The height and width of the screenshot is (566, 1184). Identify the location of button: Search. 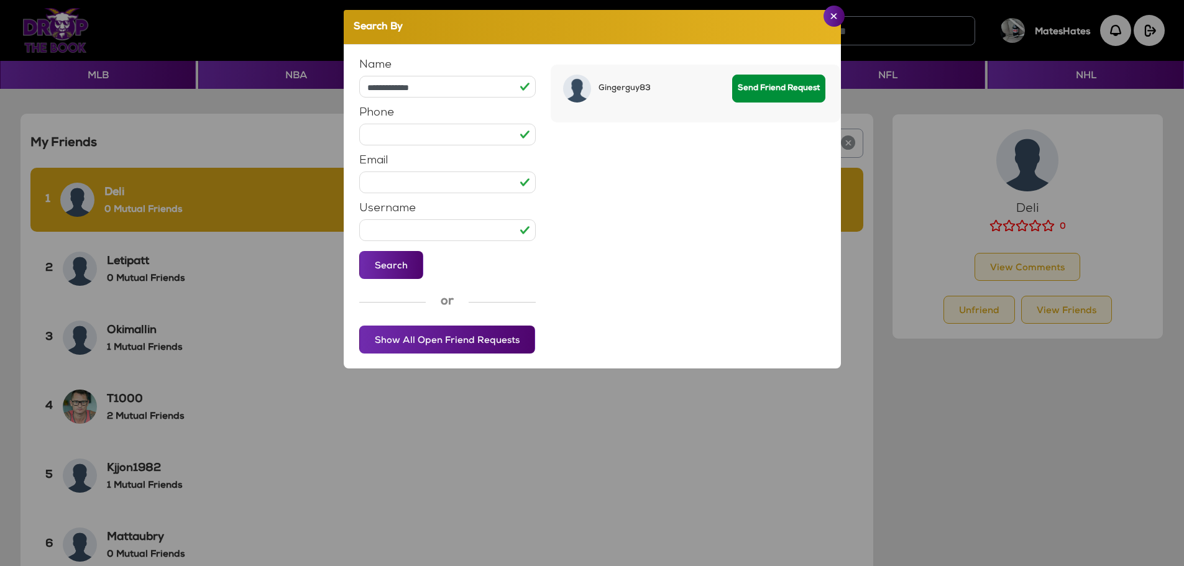
(391, 265).